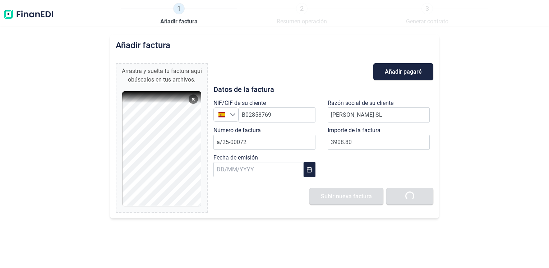 This screenshot has height=268, width=549. I want to click on span: Añadir pagaré, so click(403, 71).